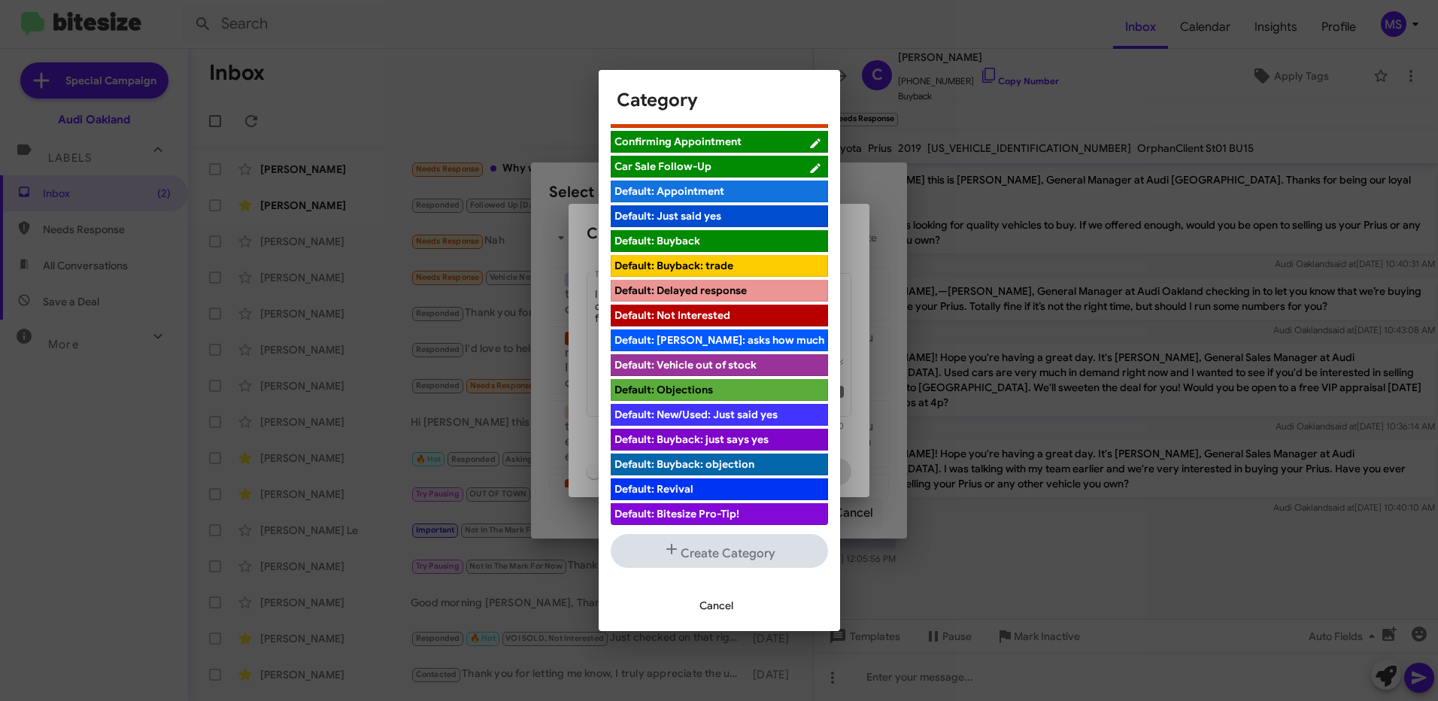 The height and width of the screenshot is (701, 1438). Describe the element at coordinates (711, 141) in the screenshot. I see `span: Confirming Appointment` at that location.